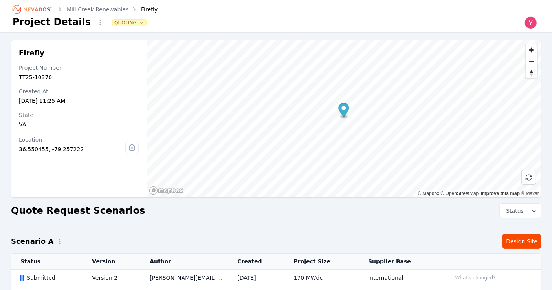 The width and height of the screenshot is (552, 290). What do you see at coordinates (322, 278) in the screenshot?
I see `td: 170 MWdc` at bounding box center [322, 278].